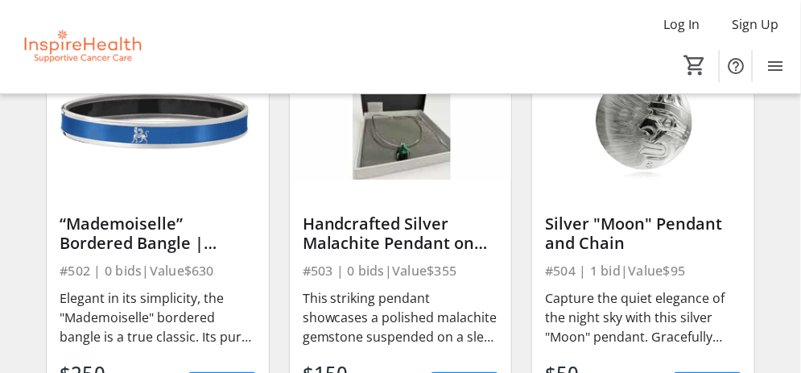  Describe the element at coordinates (681, 24) in the screenshot. I see `span: Log In` at that location.